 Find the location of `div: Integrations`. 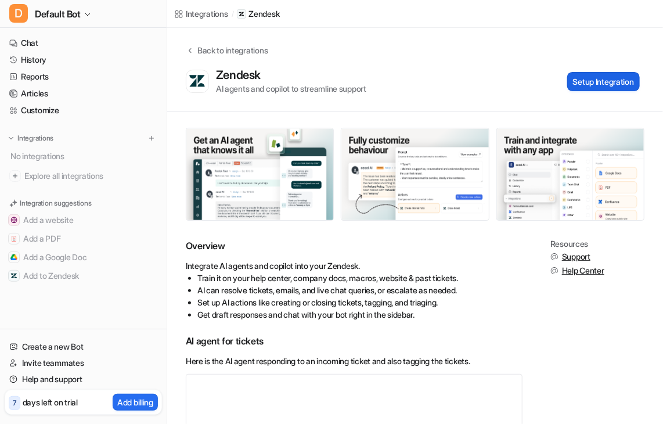

div: Integrations is located at coordinates (207, 13).